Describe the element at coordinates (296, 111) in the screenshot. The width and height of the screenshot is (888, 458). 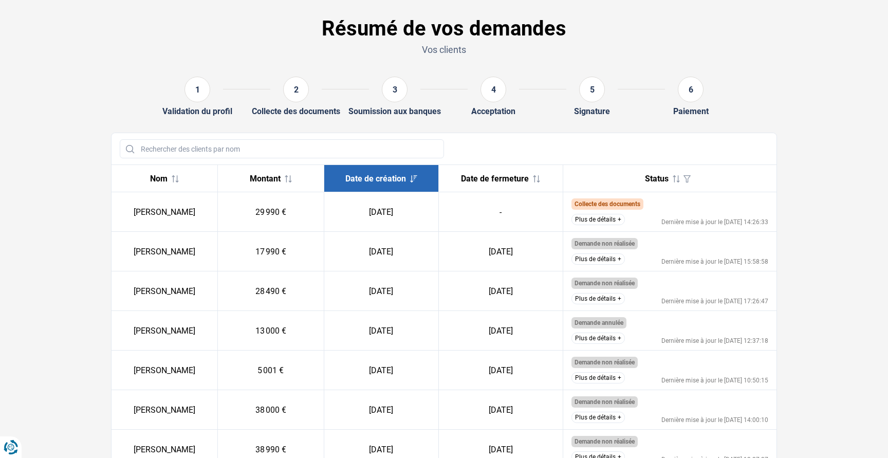
I see `div: Collecte des documents` at that location.